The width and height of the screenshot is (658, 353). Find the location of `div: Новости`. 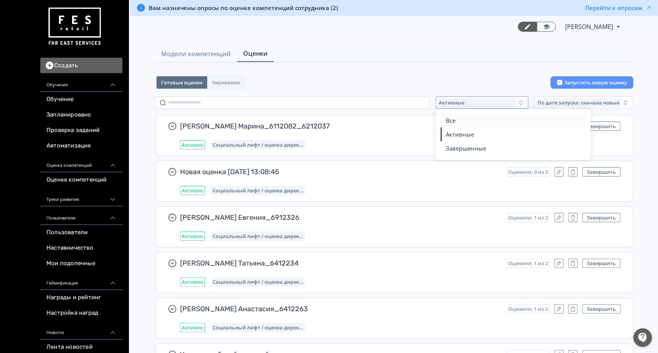

div: Новости is located at coordinates (81, 331).